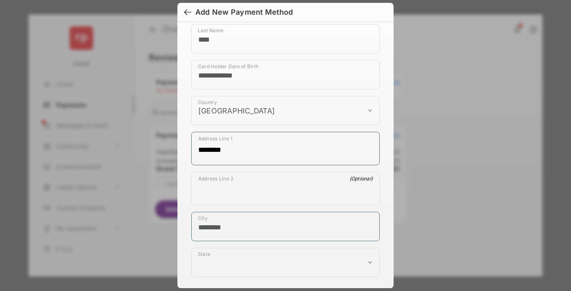 This screenshot has height=291, width=571. I want to click on div: payment_method_screening[postal_addresses][country], so click(286, 111).